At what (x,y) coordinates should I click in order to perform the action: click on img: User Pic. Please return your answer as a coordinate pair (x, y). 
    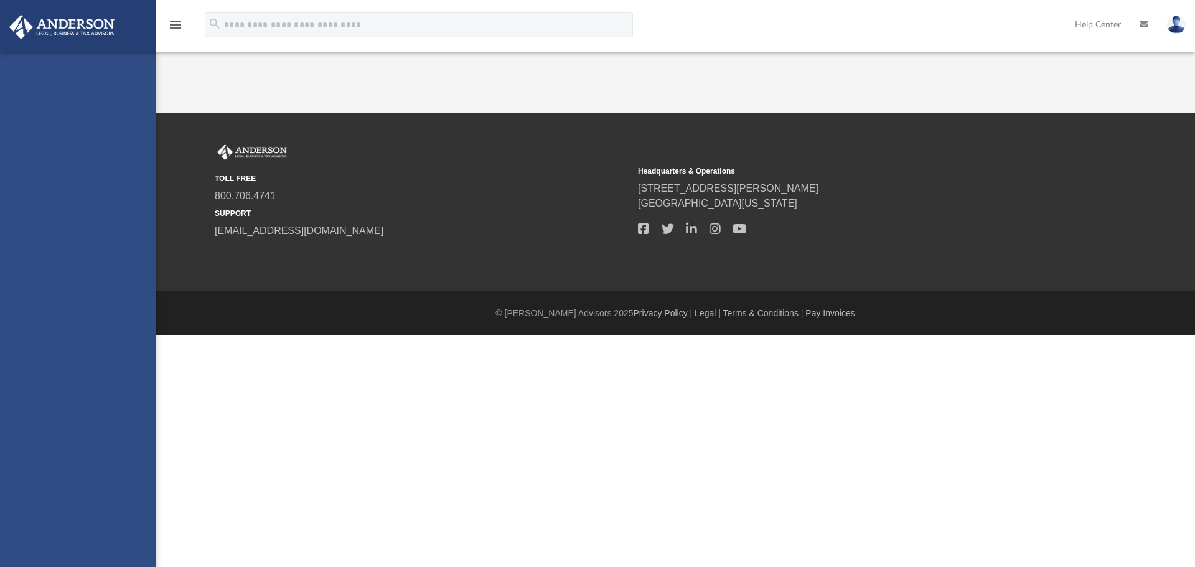
    Looking at the image, I should click on (1176, 24).